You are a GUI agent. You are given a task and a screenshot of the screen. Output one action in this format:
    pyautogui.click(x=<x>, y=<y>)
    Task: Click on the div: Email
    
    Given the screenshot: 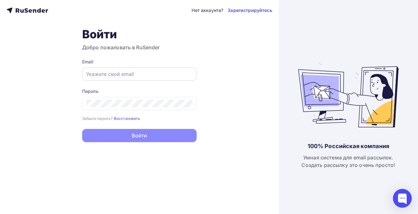 What is the action you would take?
    pyautogui.click(x=139, y=62)
    